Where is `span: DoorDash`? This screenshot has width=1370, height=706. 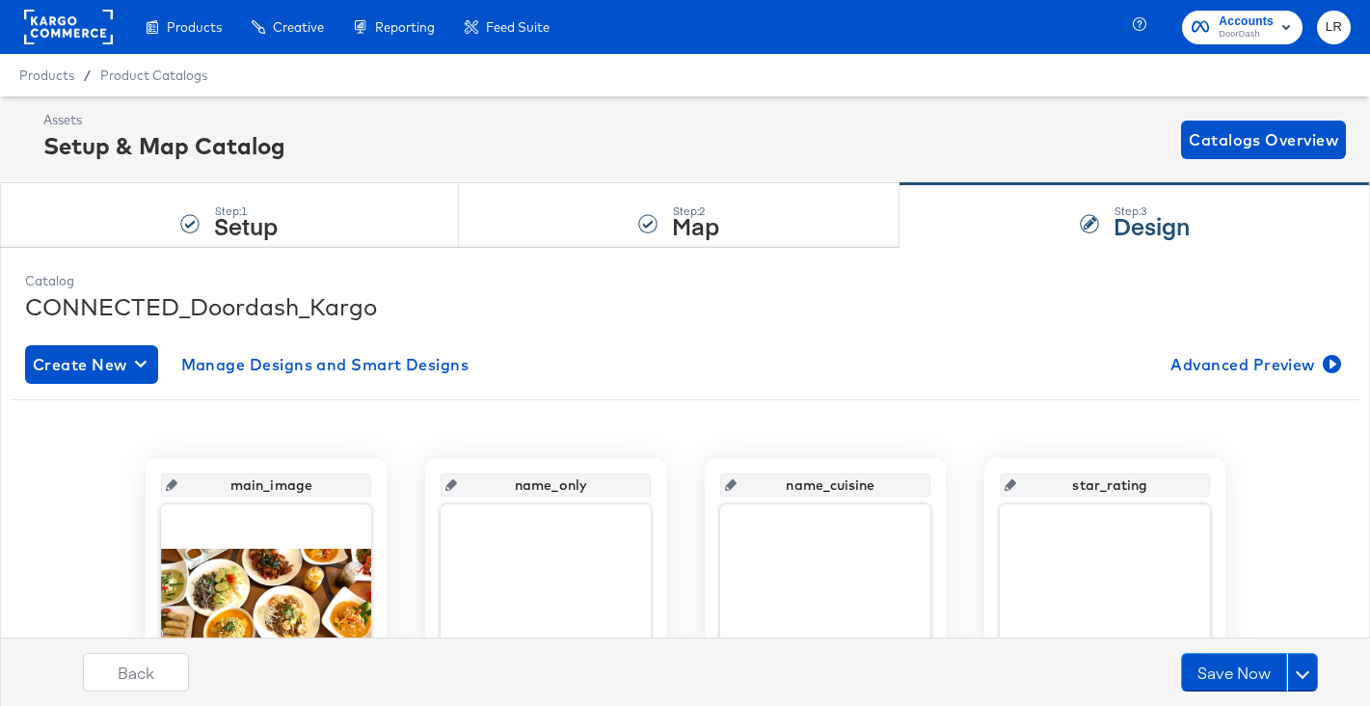
span: DoorDash is located at coordinates (1246, 35).